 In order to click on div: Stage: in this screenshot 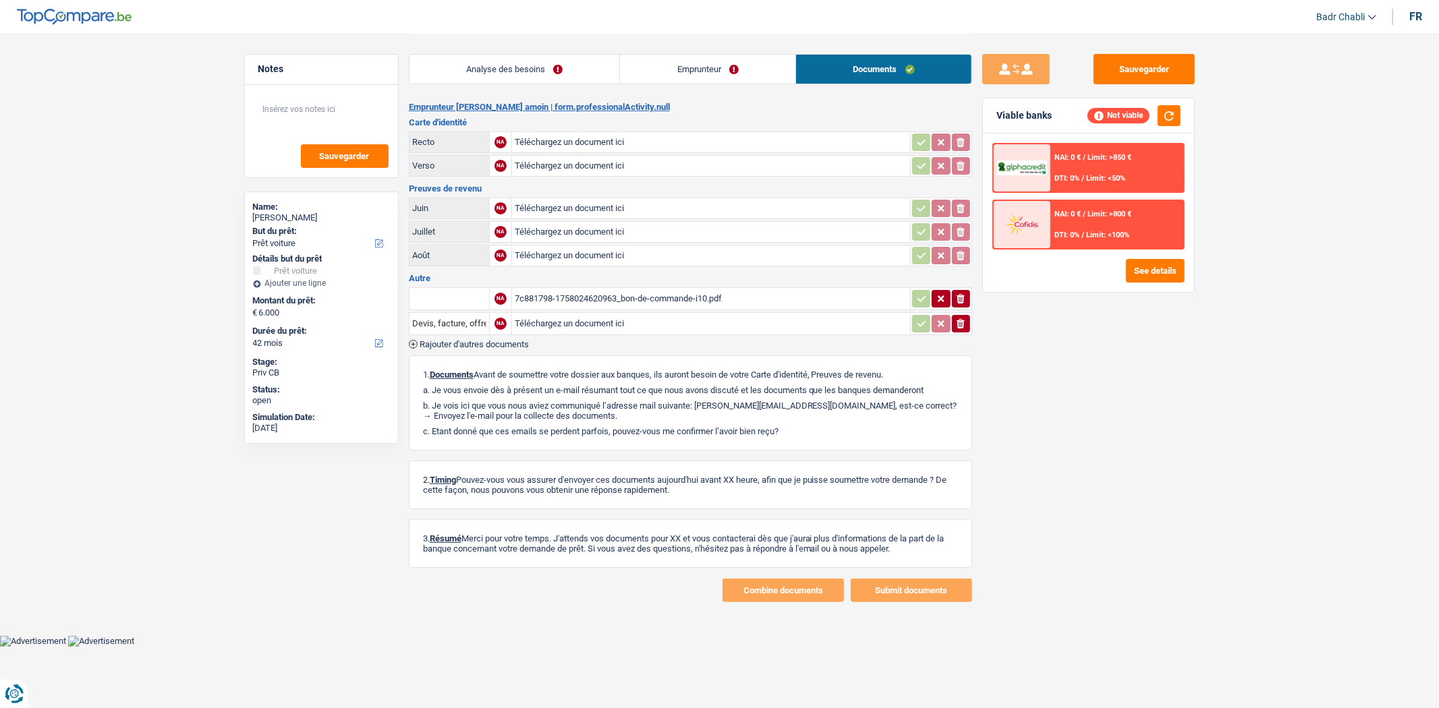, I will do `click(321, 362)`.